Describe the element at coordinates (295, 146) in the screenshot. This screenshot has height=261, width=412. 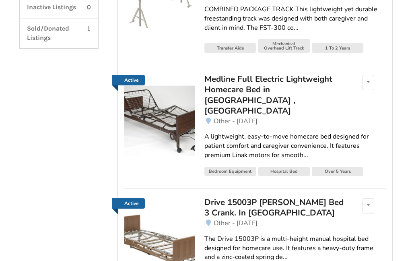
I see `div: A lightweight, easy-to-move homecare bed designed for patient comfort and caregiver convenience. ...` at that location.